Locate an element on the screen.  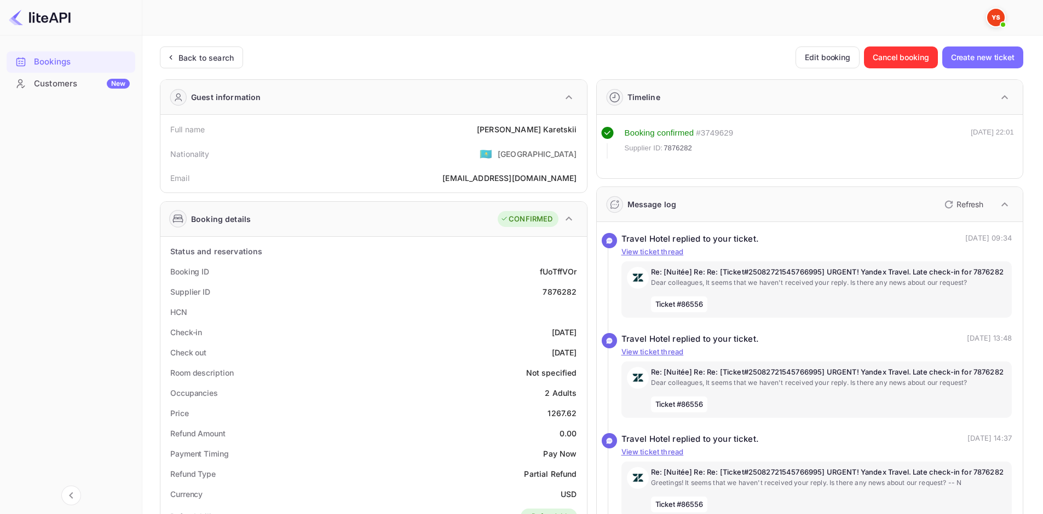
p: Greetings! It seems that we haven't received your reply. Is there any news about our request? -- N is located at coordinates (829, 483).